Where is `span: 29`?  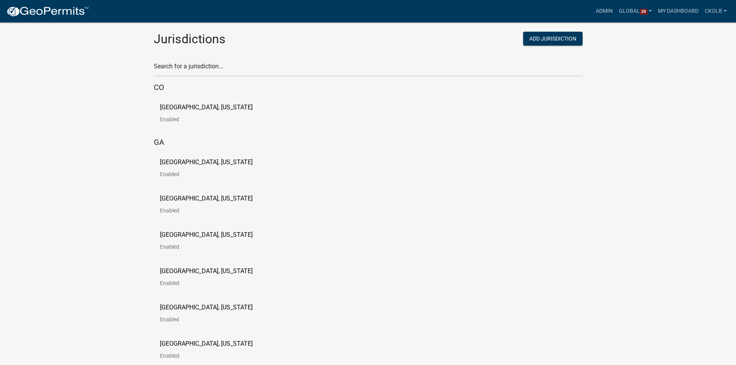
span: 29 is located at coordinates (644, 12).